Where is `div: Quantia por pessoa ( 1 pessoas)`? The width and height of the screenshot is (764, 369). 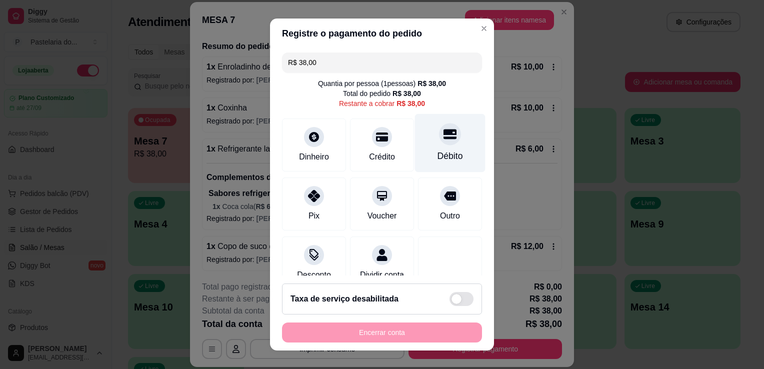
div: Quantia por pessoa ( 1 pessoas) is located at coordinates (382, 83).